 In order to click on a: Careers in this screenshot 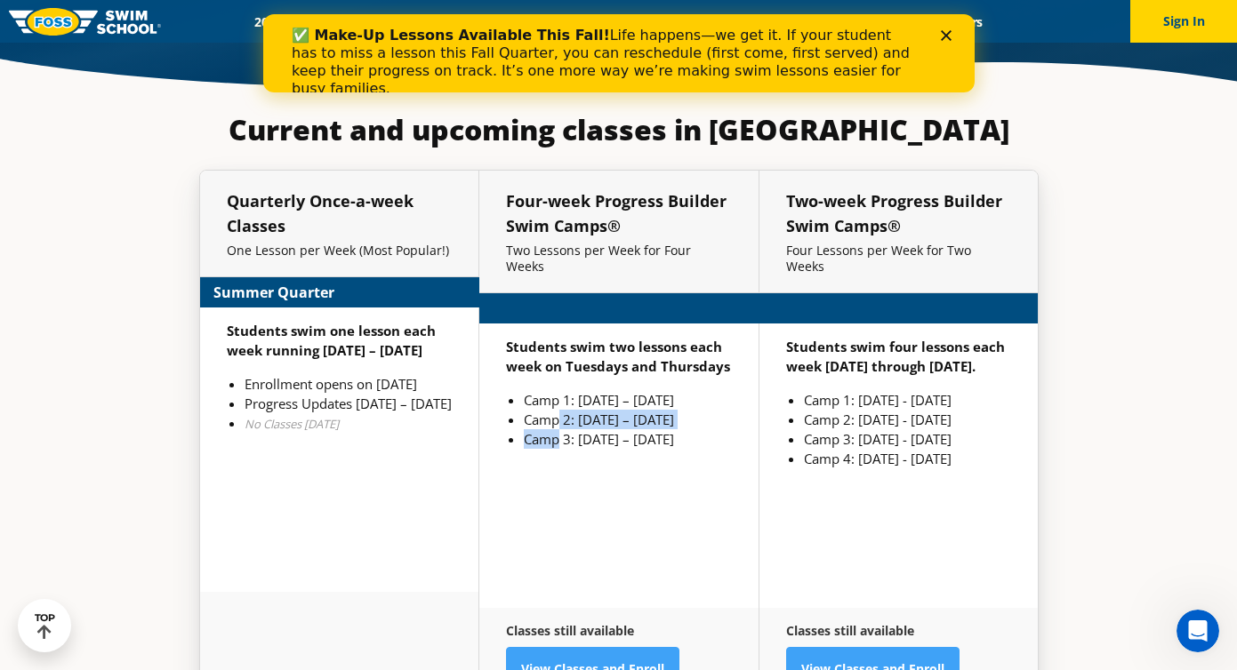, I will do `click(960, 21)`.